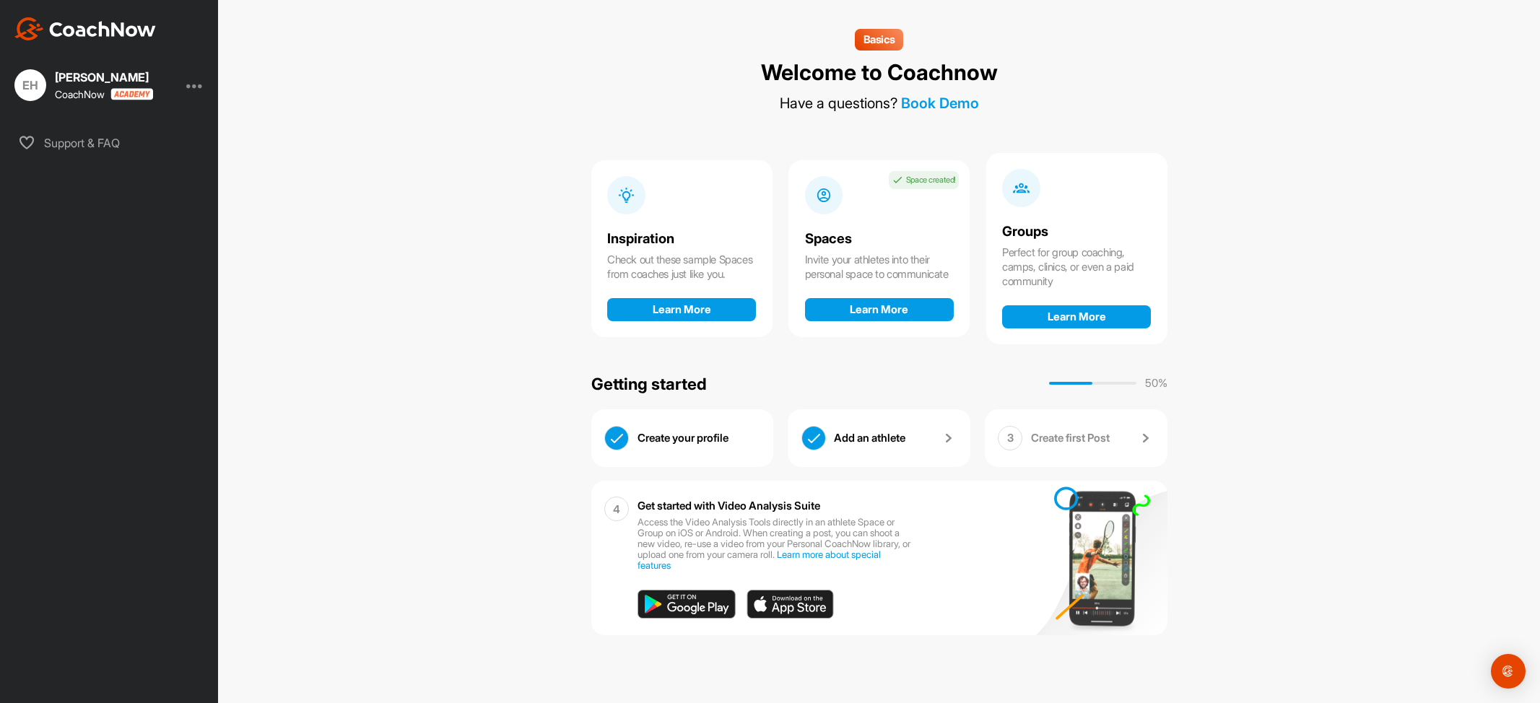 The image size is (1540, 703). Describe the element at coordinates (759, 559) in the screenshot. I see `a: Learn more about special features` at that location.